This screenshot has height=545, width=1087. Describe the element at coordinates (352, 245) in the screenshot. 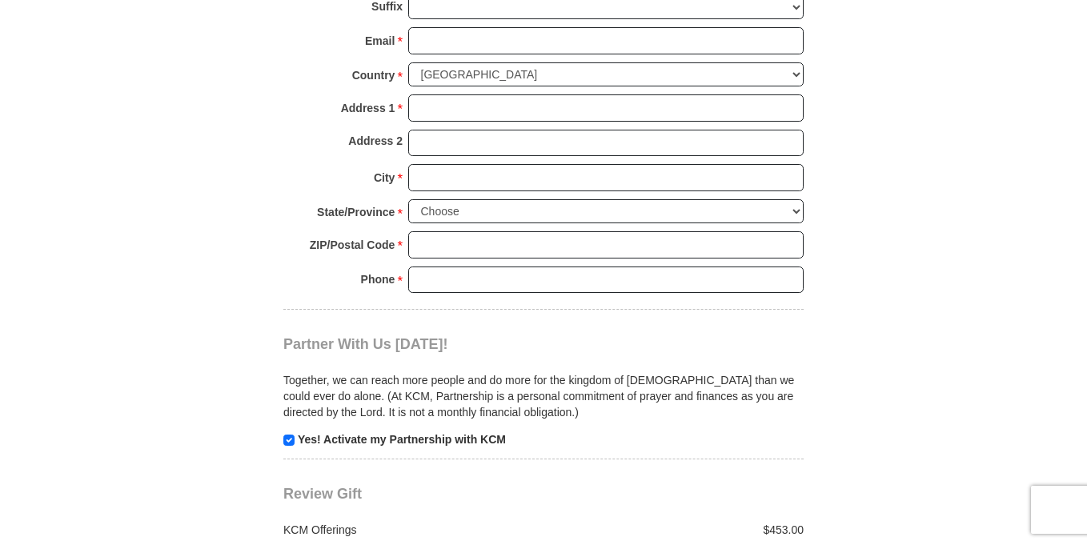

I see `strong: ZIP/Postal Code` at that location.